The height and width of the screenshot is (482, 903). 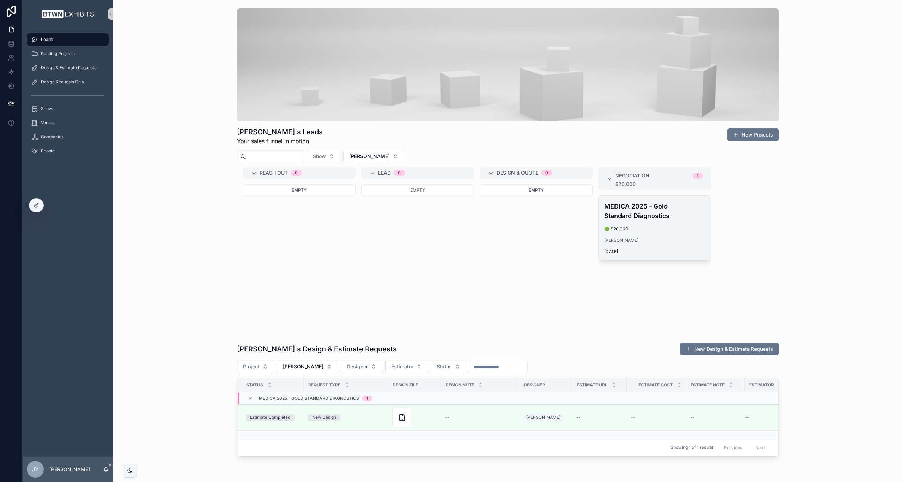 What do you see at coordinates (309, 398) in the screenshot?
I see `span: MEDICA 2025 - Gold Standard Diagnostics` at bounding box center [309, 398].